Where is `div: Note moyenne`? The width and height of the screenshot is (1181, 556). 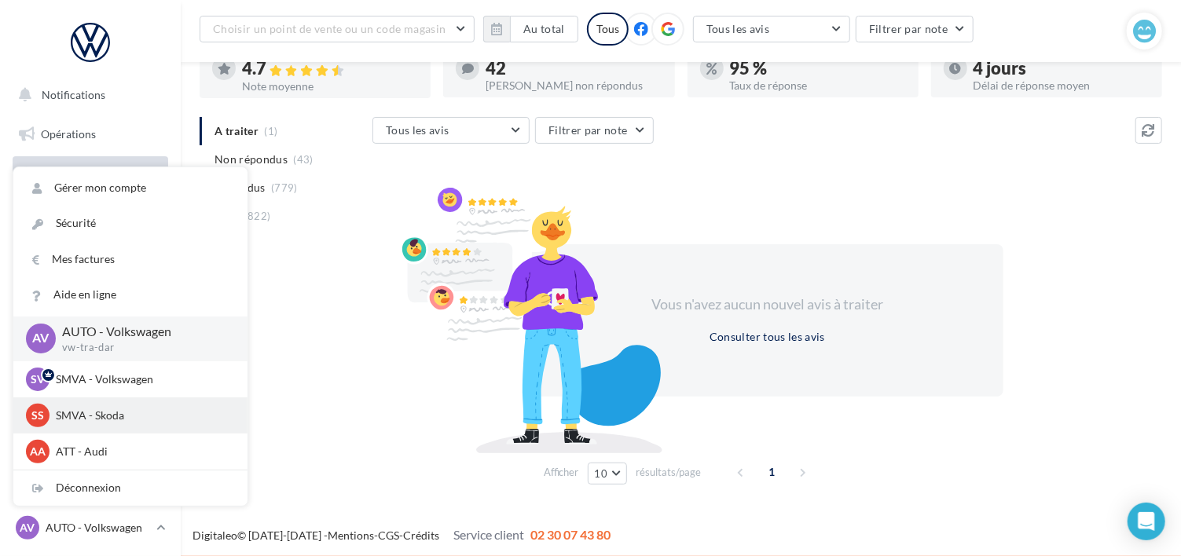 div: Note moyenne is located at coordinates (330, 86).